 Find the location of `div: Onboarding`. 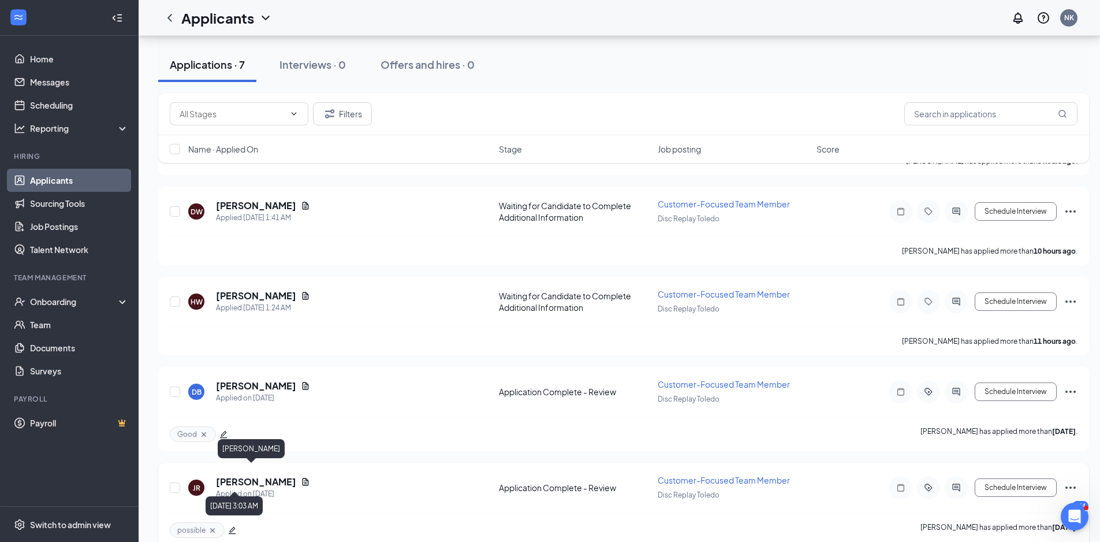

div: Onboarding is located at coordinates (75, 302).